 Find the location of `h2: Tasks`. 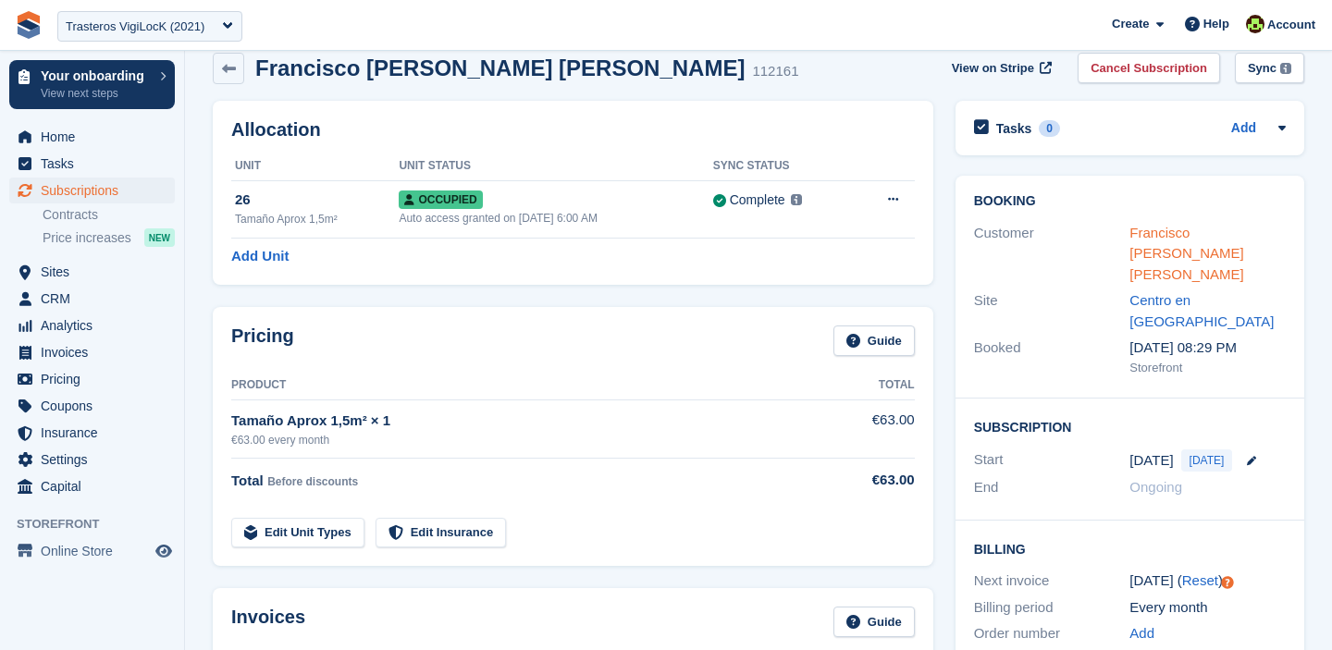

h2: Tasks is located at coordinates (1013, 129).